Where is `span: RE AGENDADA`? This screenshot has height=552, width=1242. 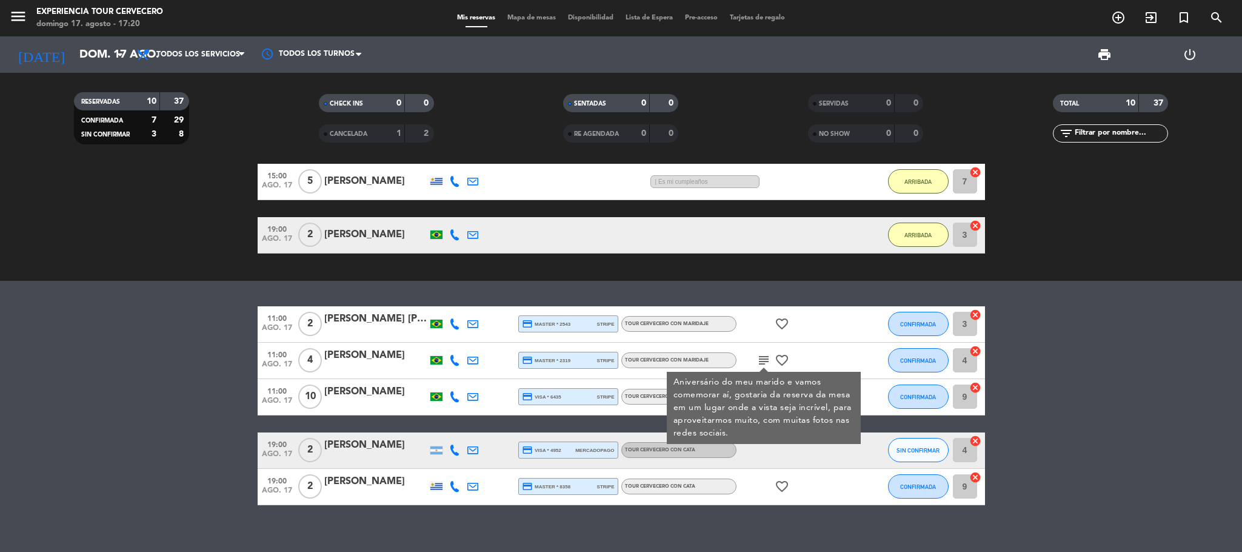 span: RE AGENDADA is located at coordinates (596, 134).